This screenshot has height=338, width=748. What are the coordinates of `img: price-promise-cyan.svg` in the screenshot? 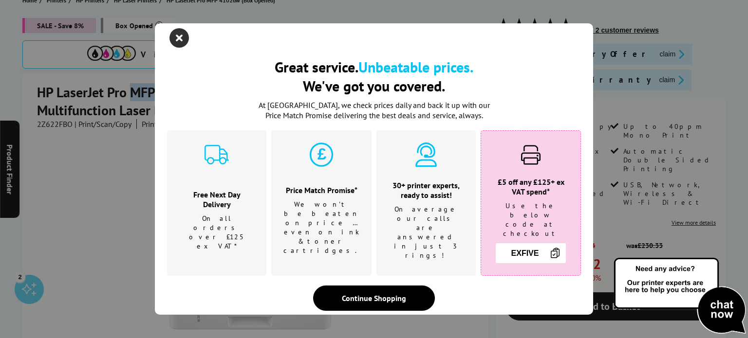 It's located at (321, 155).